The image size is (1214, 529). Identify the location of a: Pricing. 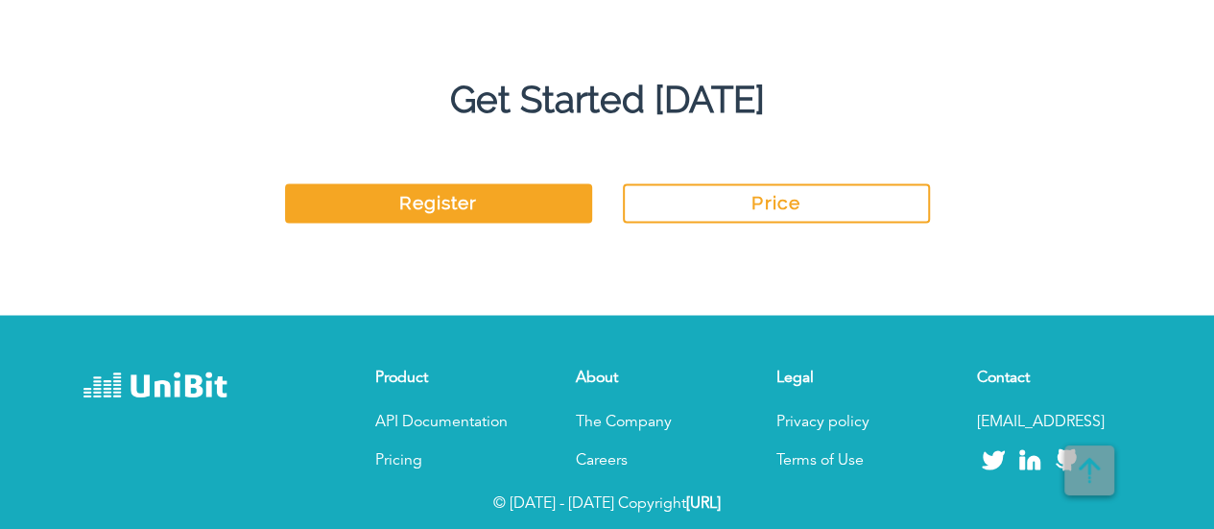
(398, 460).